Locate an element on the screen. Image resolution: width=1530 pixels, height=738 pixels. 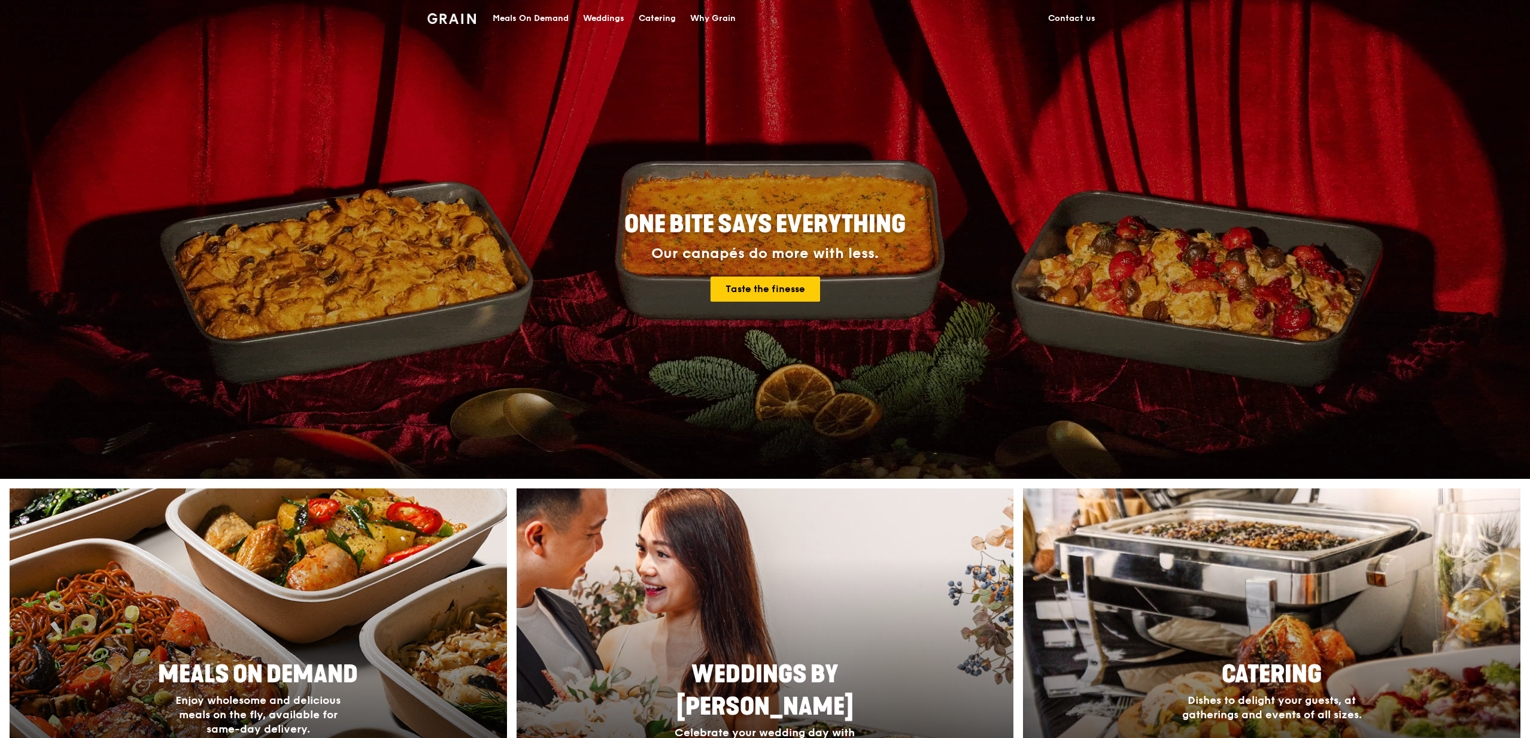
div: Weddings is located at coordinates (604, 19).